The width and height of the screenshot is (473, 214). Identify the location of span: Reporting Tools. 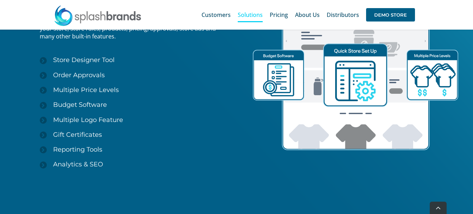
(78, 149).